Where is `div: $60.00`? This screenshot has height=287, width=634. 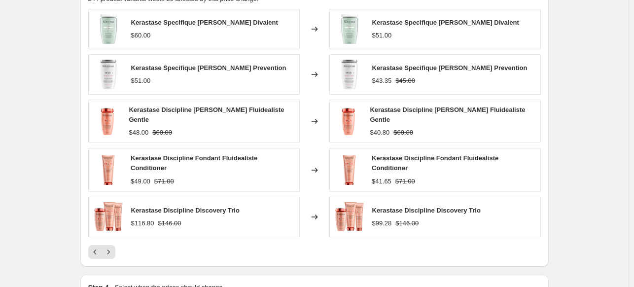
div: $60.00 is located at coordinates (141, 36).